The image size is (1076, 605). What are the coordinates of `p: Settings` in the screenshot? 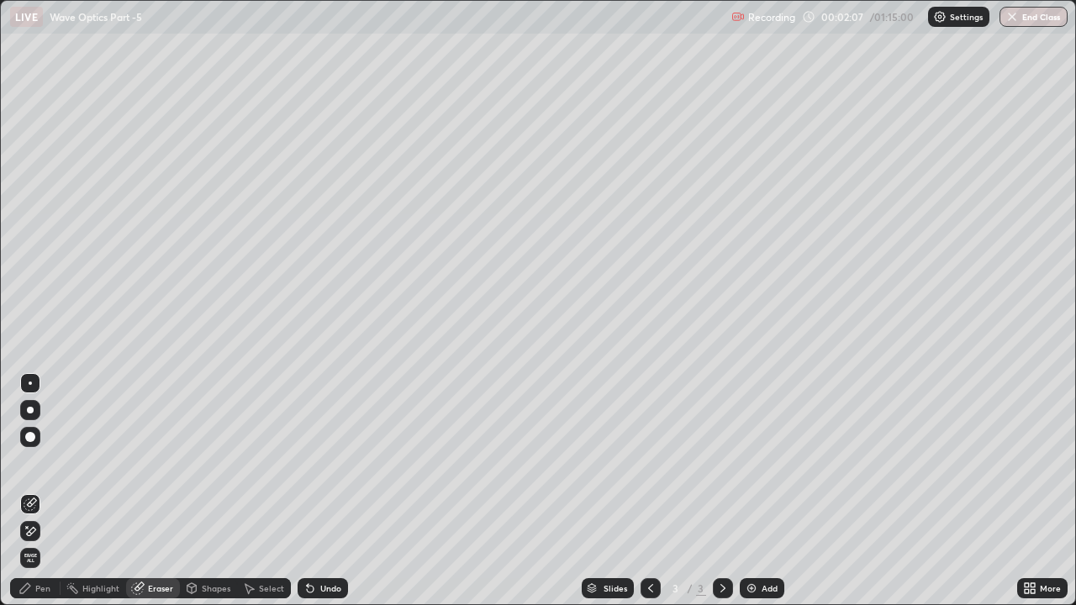 It's located at (966, 17).